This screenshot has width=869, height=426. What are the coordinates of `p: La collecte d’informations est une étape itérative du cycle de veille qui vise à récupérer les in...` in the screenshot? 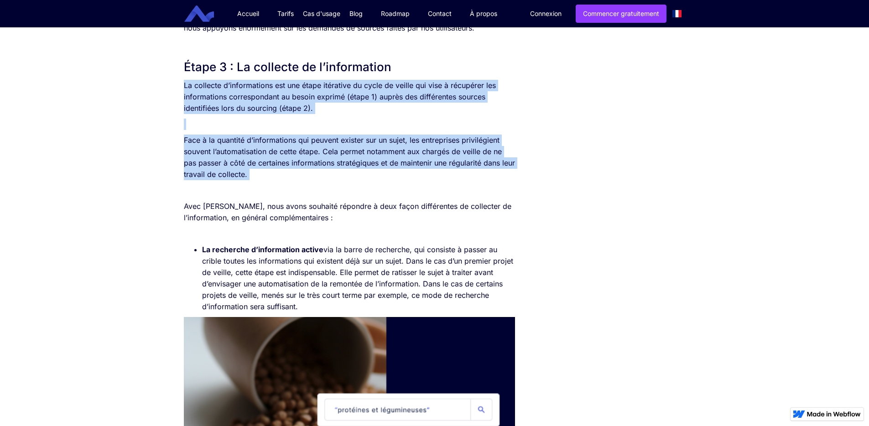 It's located at (350, 97).